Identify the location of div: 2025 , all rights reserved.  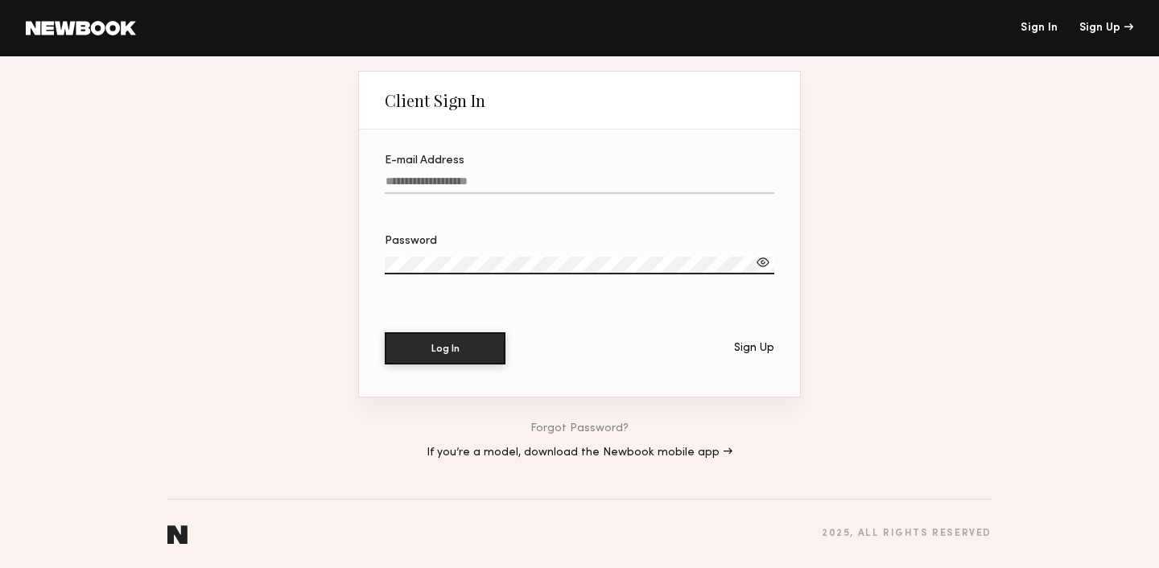
(906, 534).